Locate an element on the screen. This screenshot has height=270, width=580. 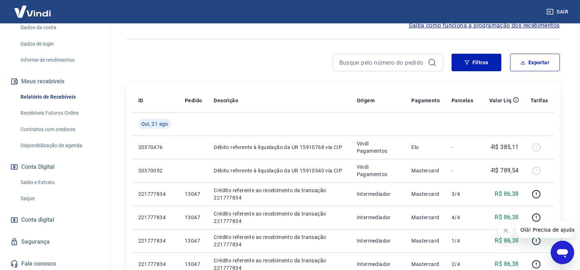
a: Conta digital is located at coordinates (55, 220).